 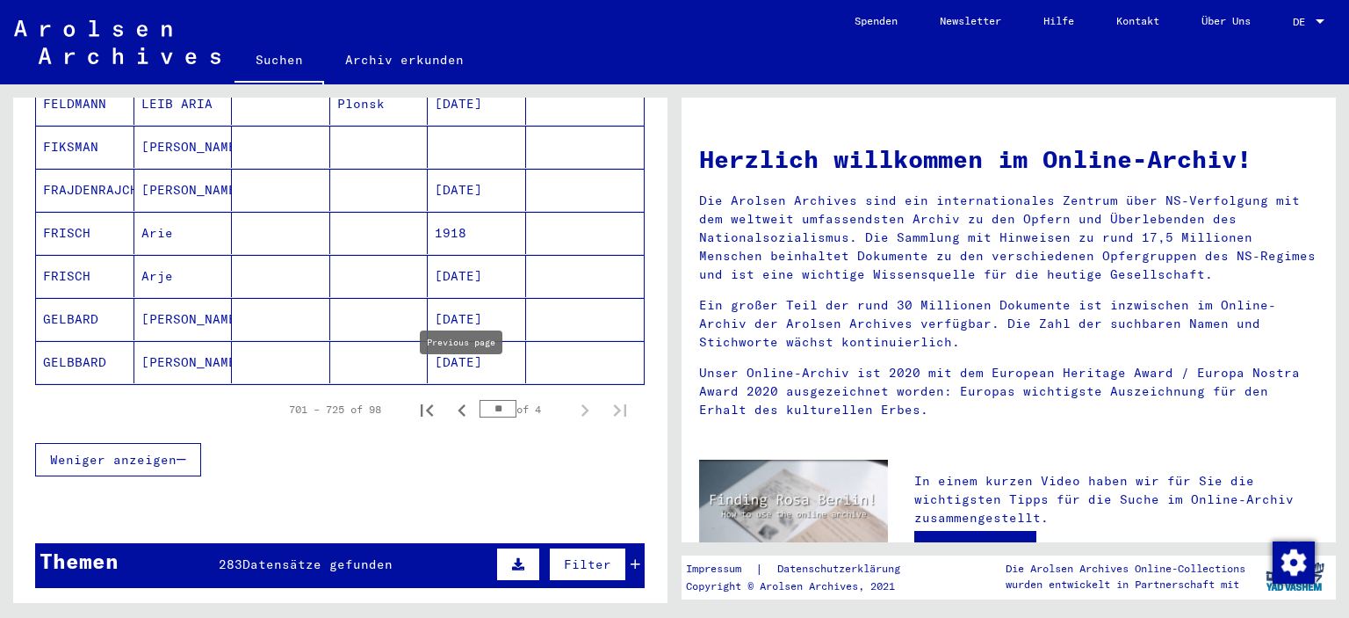 What do you see at coordinates (113, 459) in the screenshot?
I see `span: Weniger anzeigen` at bounding box center [113, 459].